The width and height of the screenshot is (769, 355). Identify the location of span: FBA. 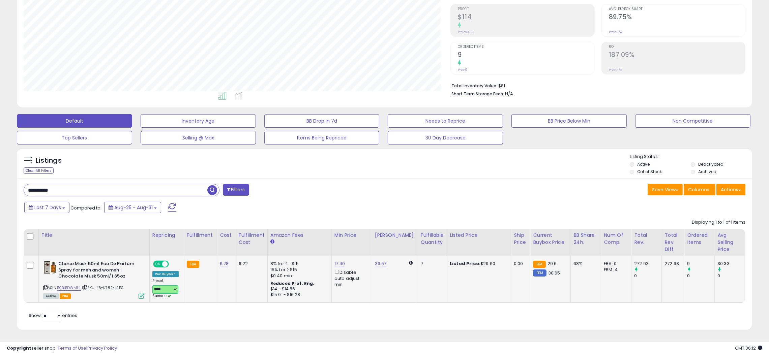
(65, 296).